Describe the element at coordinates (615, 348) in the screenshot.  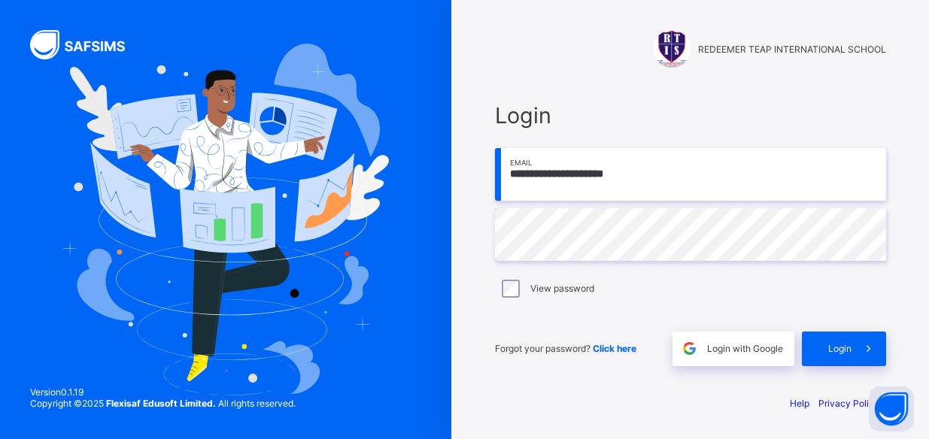
I see `span: Click here` at that location.